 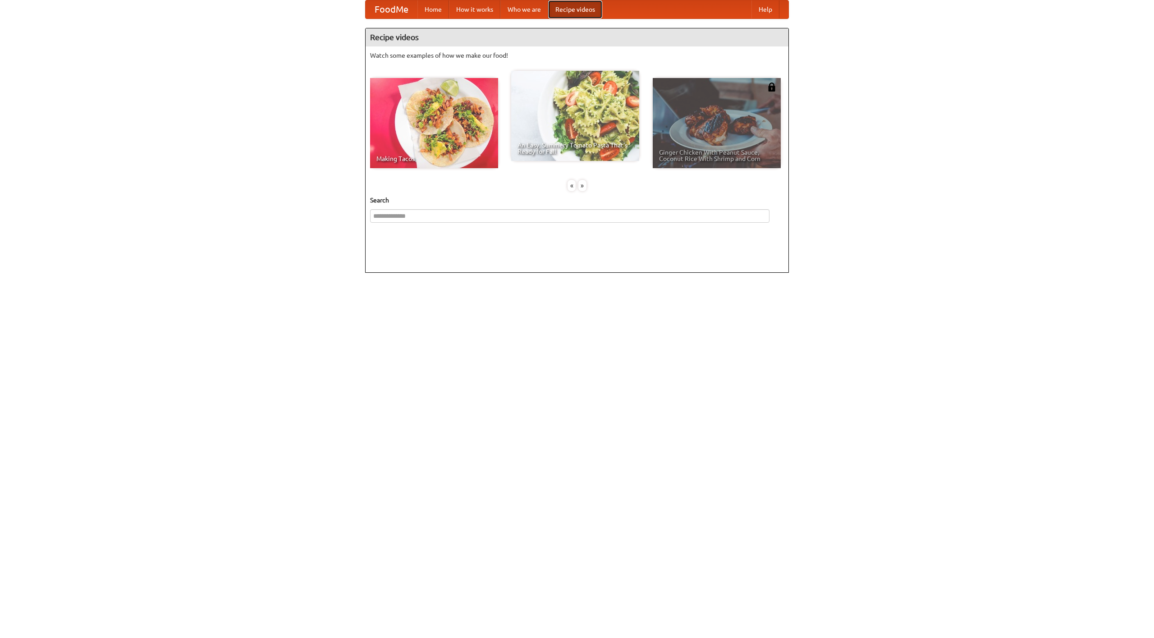 I want to click on span: Making Tacos, so click(x=434, y=159).